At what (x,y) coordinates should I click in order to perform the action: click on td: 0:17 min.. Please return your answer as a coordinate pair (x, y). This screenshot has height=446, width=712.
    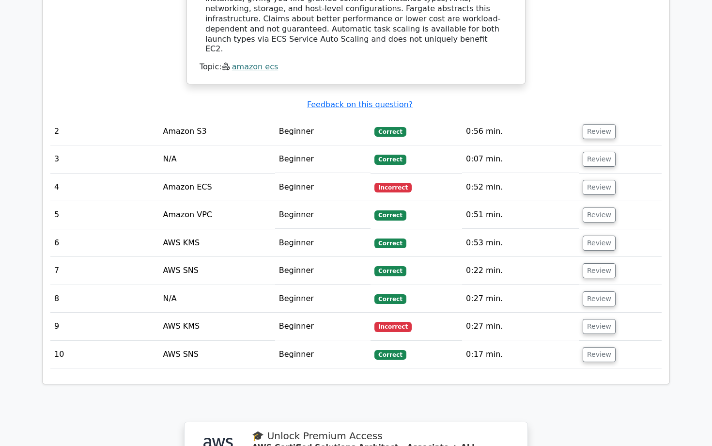
    Looking at the image, I should click on (520, 354).